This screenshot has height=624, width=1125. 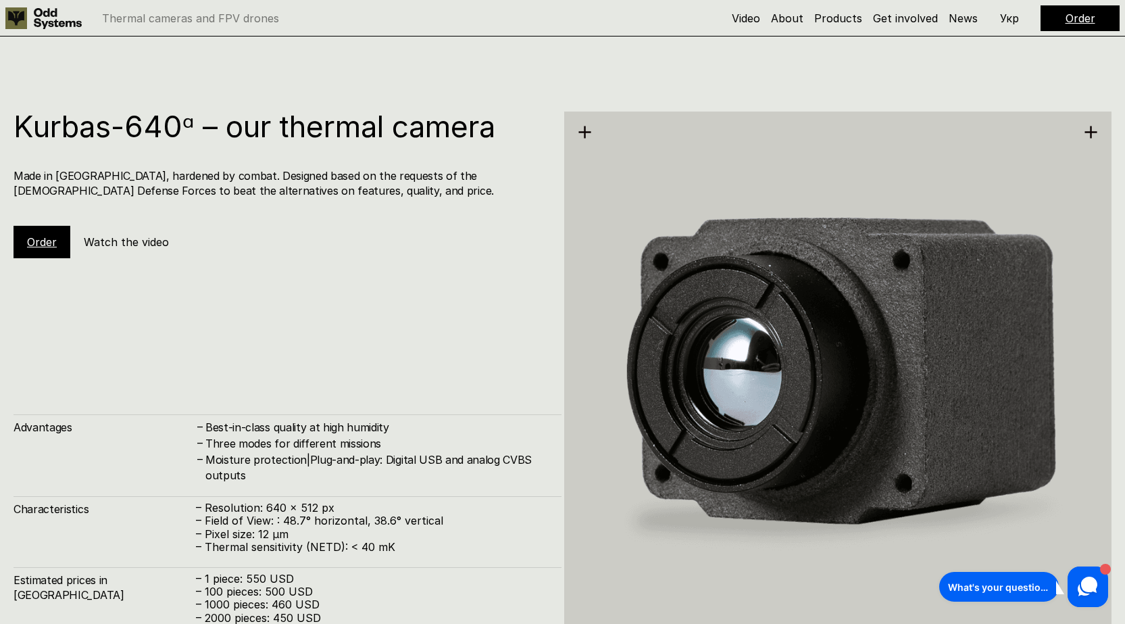 I want to click on a: Products, so click(x=838, y=18).